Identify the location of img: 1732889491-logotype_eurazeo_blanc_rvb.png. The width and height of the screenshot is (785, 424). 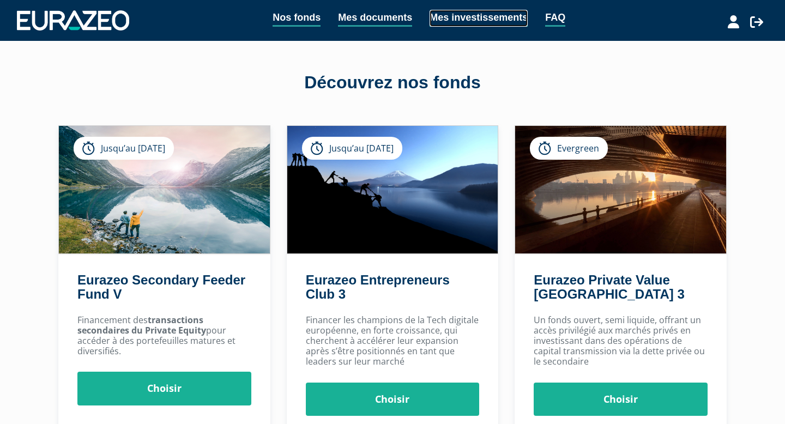
(73, 20).